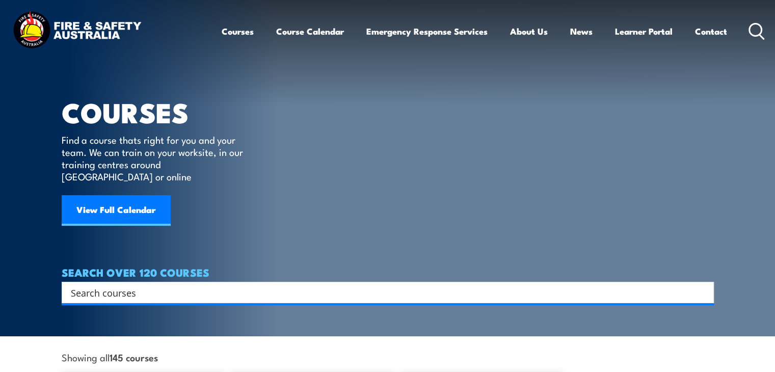 The image size is (775, 372). Describe the element at coordinates (427, 31) in the screenshot. I see `a: Emergency Response Services` at that location.